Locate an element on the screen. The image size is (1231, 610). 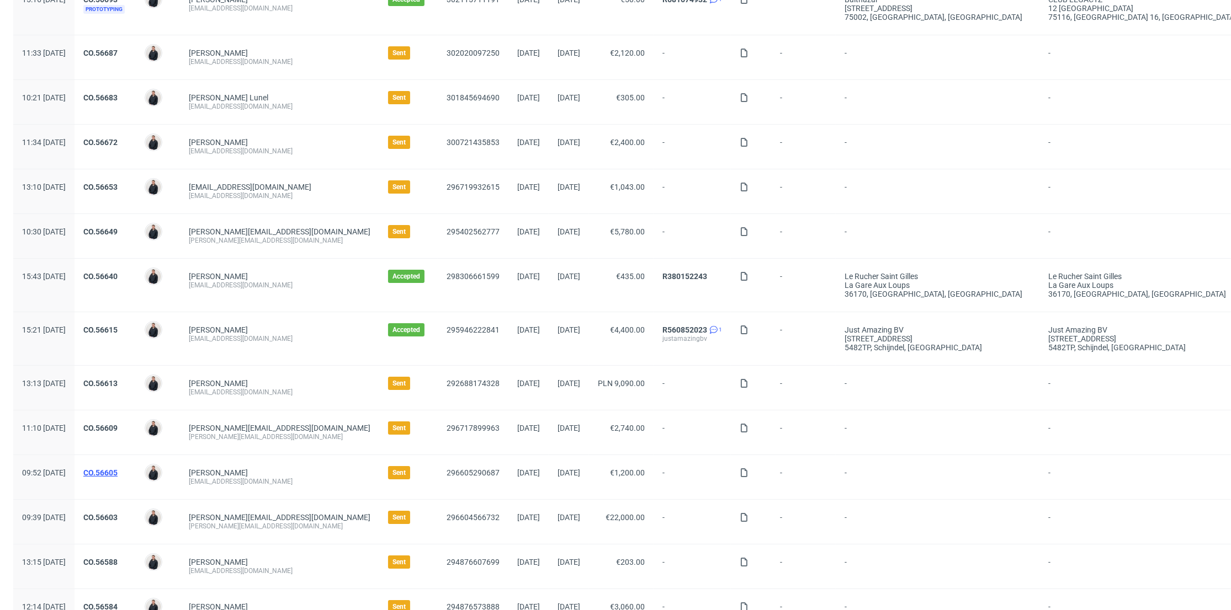
a: 296719932615 is located at coordinates (473, 187).